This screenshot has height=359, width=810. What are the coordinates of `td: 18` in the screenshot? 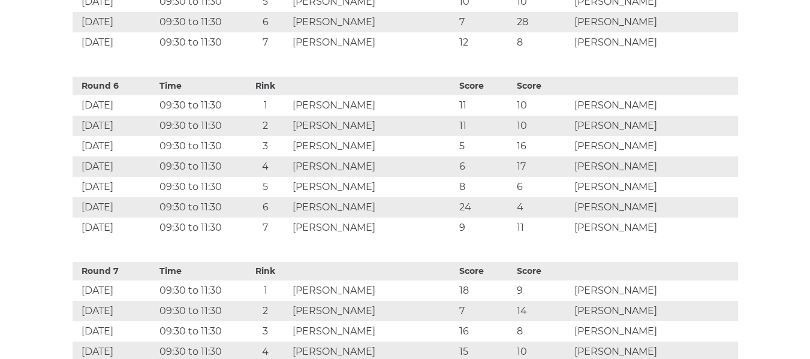 It's located at (485, 291).